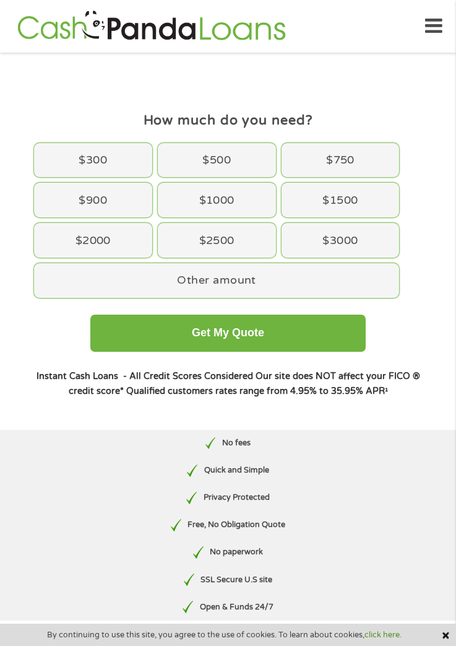 The height and width of the screenshot is (646, 456). I want to click on strong: Qualified customers rates range from 4.95% to 35.95% APR¹, so click(257, 391).